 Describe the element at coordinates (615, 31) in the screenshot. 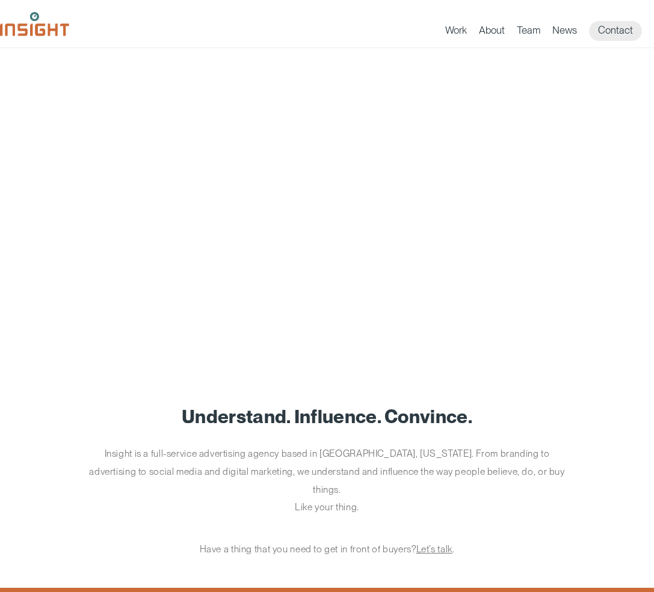

I see `a: Contact` at that location.